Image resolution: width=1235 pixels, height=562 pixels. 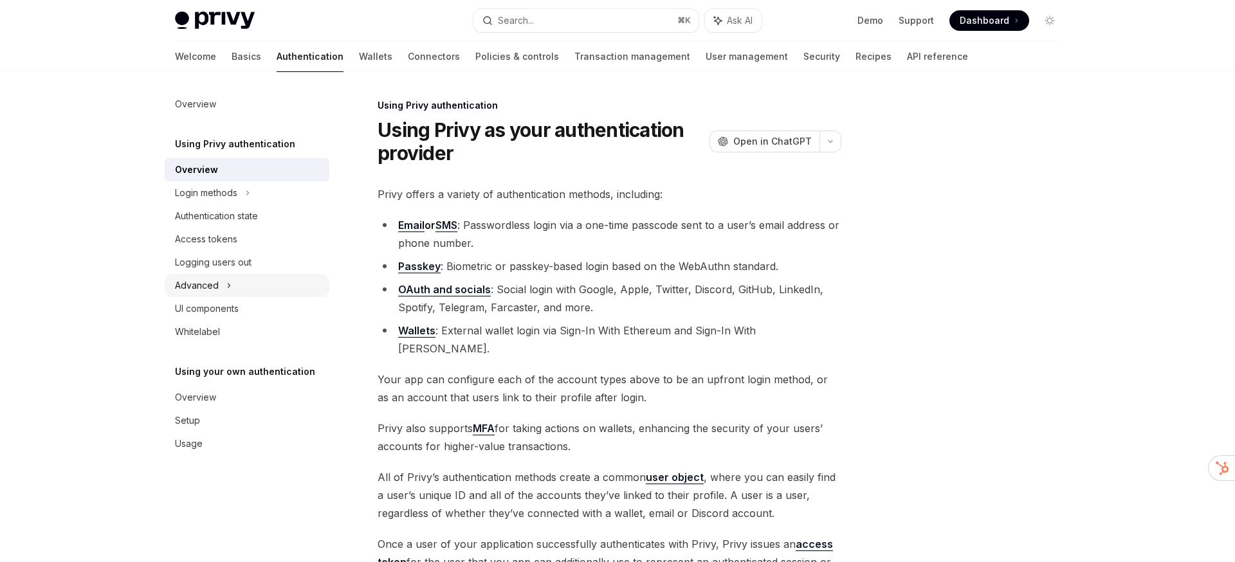 I want to click on a: Security, so click(x=821, y=57).